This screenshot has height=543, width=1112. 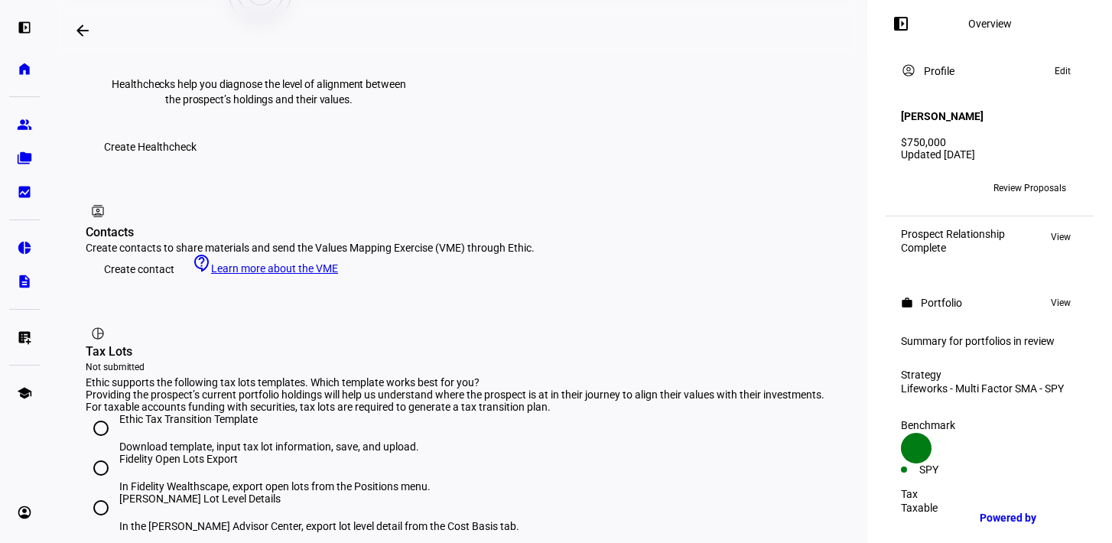 What do you see at coordinates (24, 28) in the screenshot?
I see `eth-mat-symbol: left_panel_open` at bounding box center [24, 28].